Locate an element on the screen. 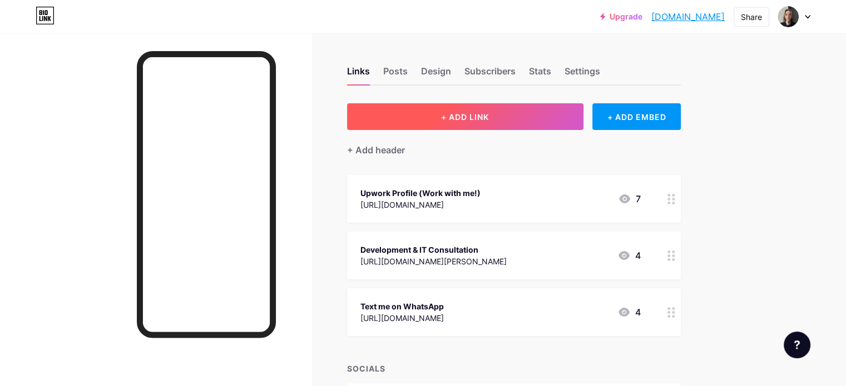 The image size is (846, 386). span: + ADD LINK is located at coordinates (465, 117).